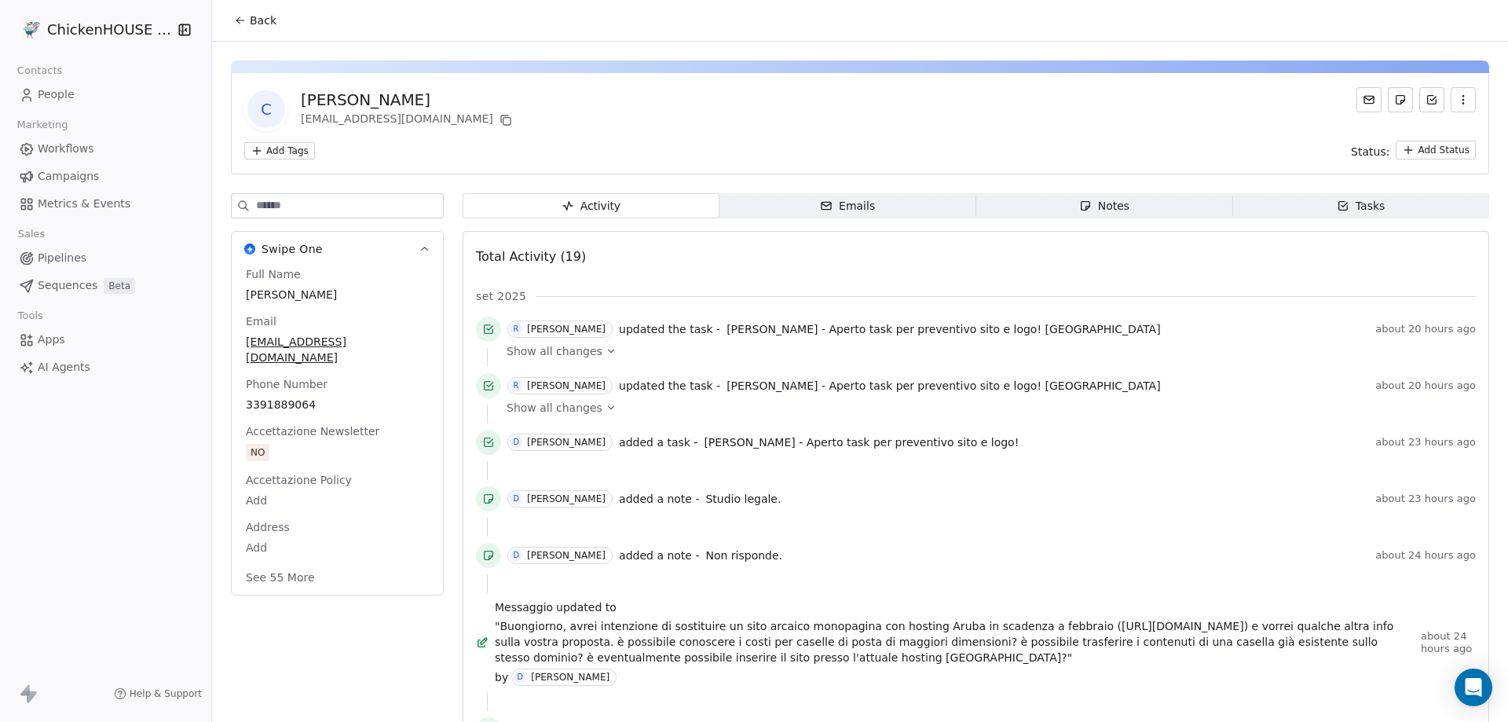 The image size is (1508, 722). Describe the element at coordinates (658, 442) in the screenshot. I see `span: added a task -` at that location.